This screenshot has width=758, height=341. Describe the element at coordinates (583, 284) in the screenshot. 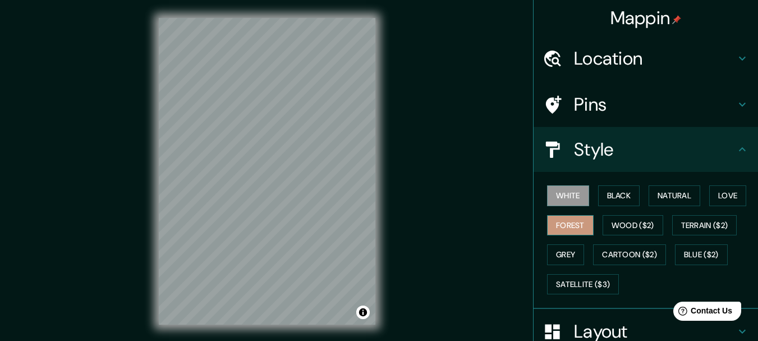

I see `button: Satellite ($3)` at that location.